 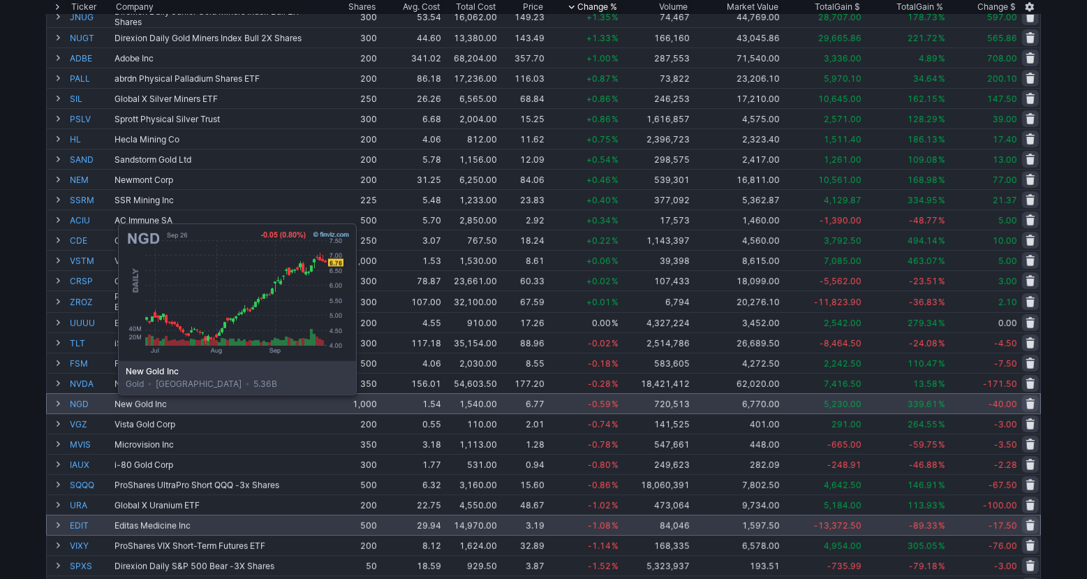 I want to click on td: 16,811.00, so click(x=736, y=179).